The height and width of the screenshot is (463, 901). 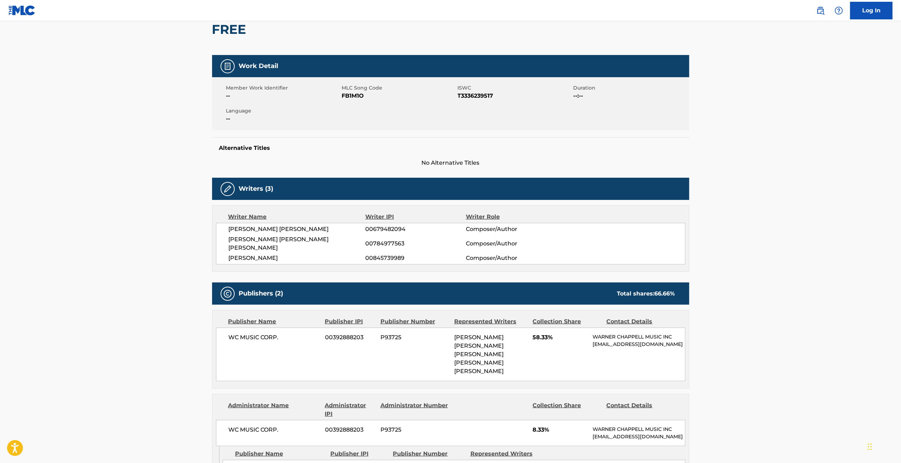 What do you see at coordinates (228, 189) in the screenshot?
I see `img: Writers` at bounding box center [228, 189].